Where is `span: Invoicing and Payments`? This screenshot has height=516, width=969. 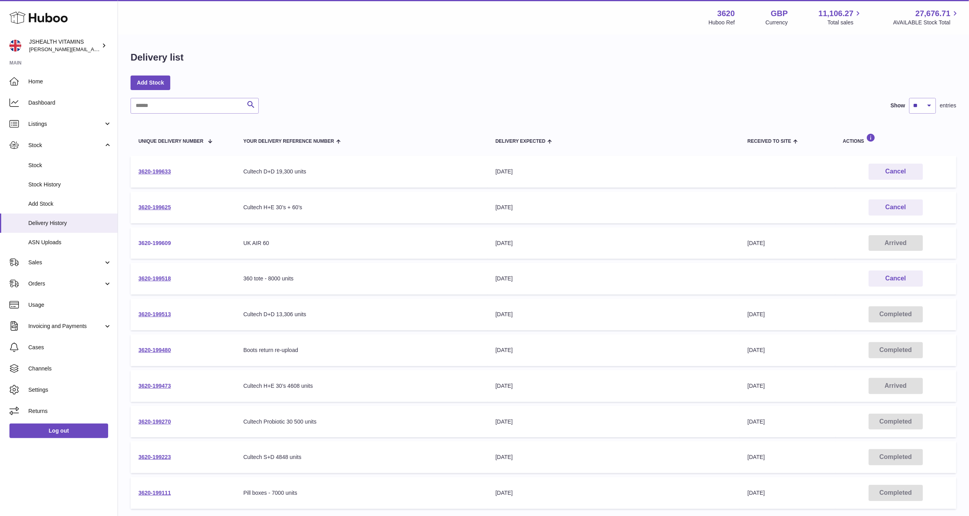 span: Invoicing and Payments is located at coordinates (66, 326).